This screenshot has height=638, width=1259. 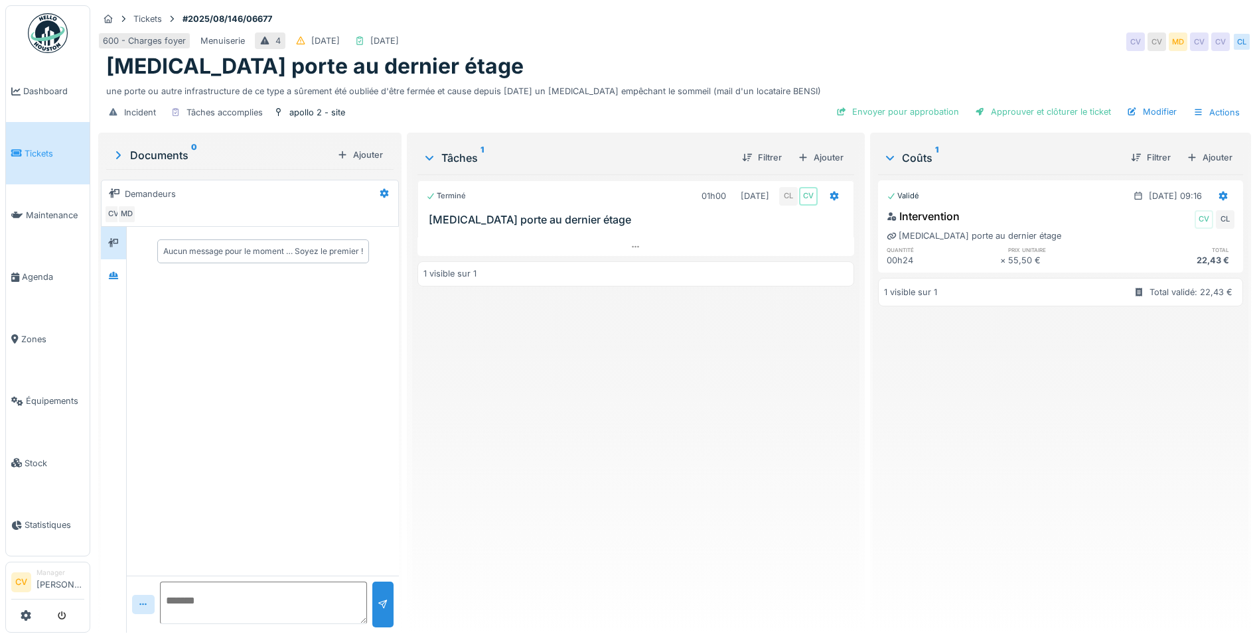 What do you see at coordinates (55, 215) in the screenshot?
I see `span: Maintenance` at bounding box center [55, 215].